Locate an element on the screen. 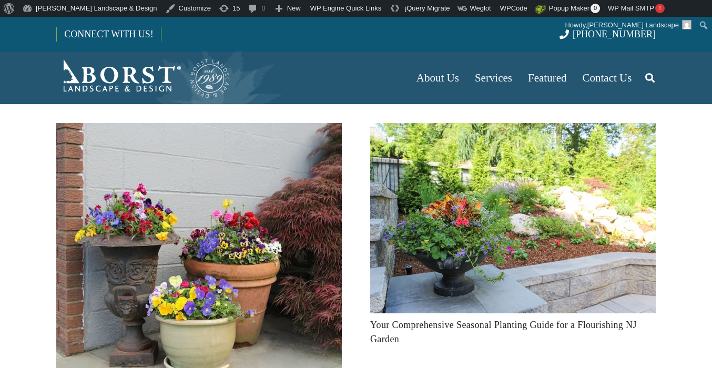 This screenshot has height=368, width=712. span: Contact Us is located at coordinates (607, 78).